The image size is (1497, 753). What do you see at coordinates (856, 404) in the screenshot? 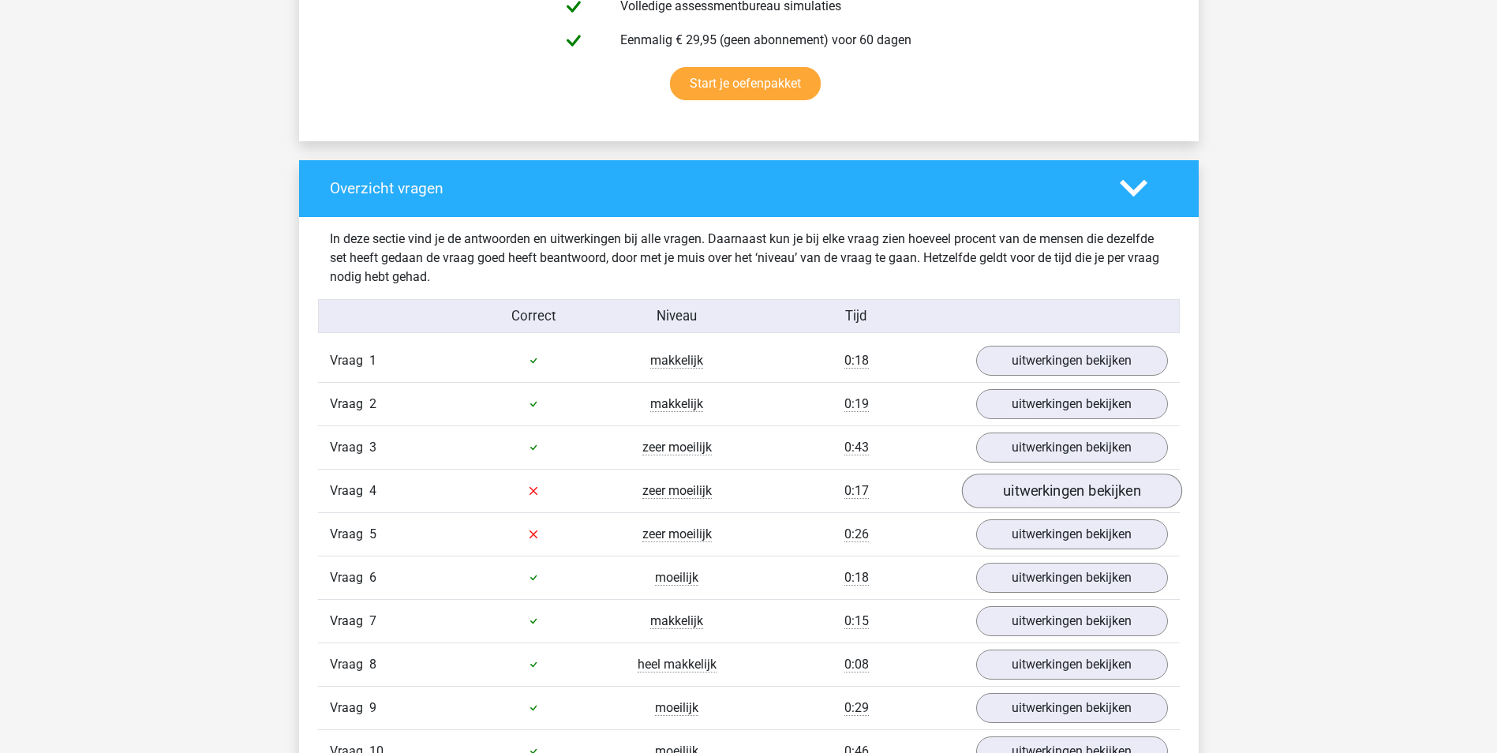
I see `span: 0:19` at bounding box center [856, 404].